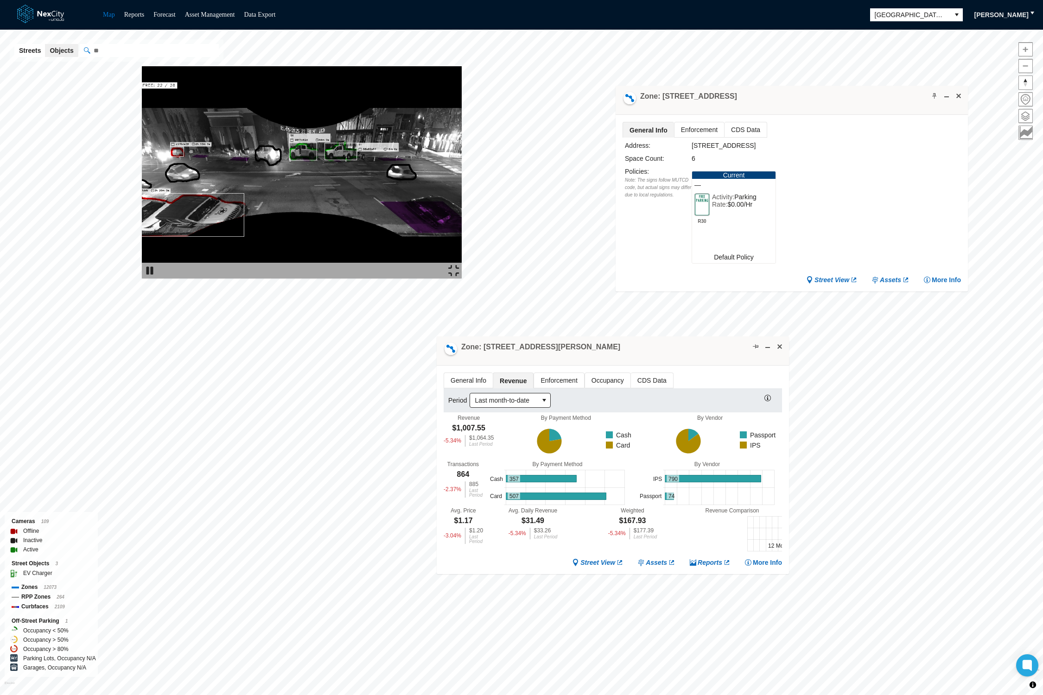 This screenshot has height=695, width=1043. What do you see at coordinates (693, 435) in the screenshot?
I see `g: 150.30` at bounding box center [693, 435].